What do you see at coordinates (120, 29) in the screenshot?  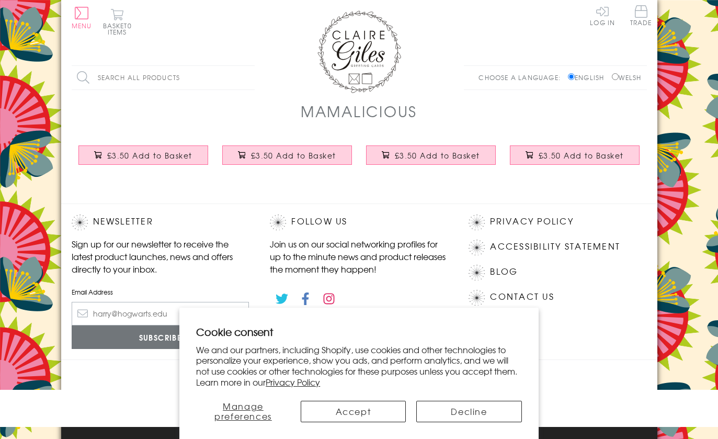 I see `span: 0 items` at bounding box center [120, 29].